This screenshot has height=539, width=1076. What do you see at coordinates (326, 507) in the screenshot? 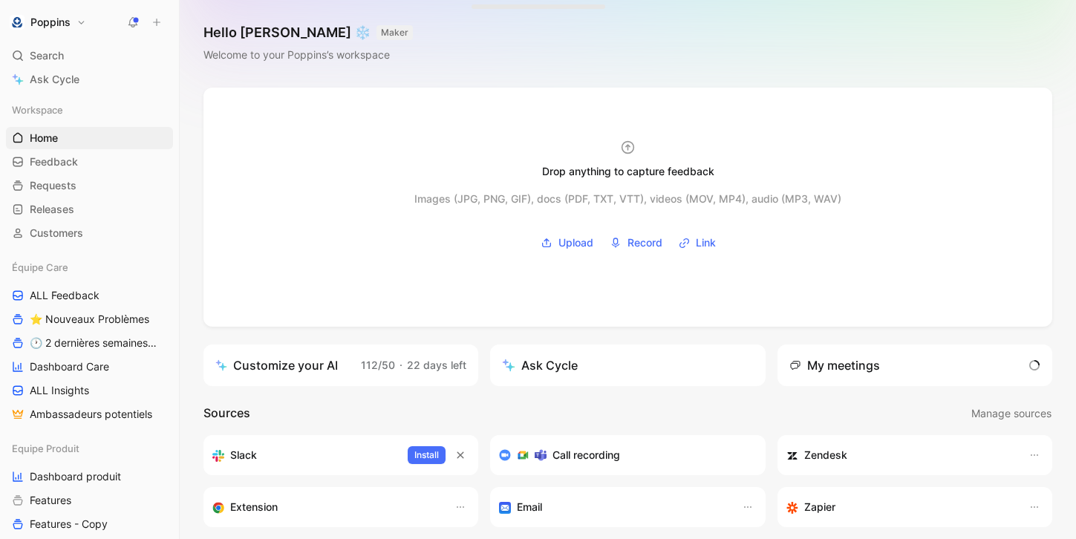
I see `div: Capture feedback from anywhere on the web` at bounding box center [326, 507].